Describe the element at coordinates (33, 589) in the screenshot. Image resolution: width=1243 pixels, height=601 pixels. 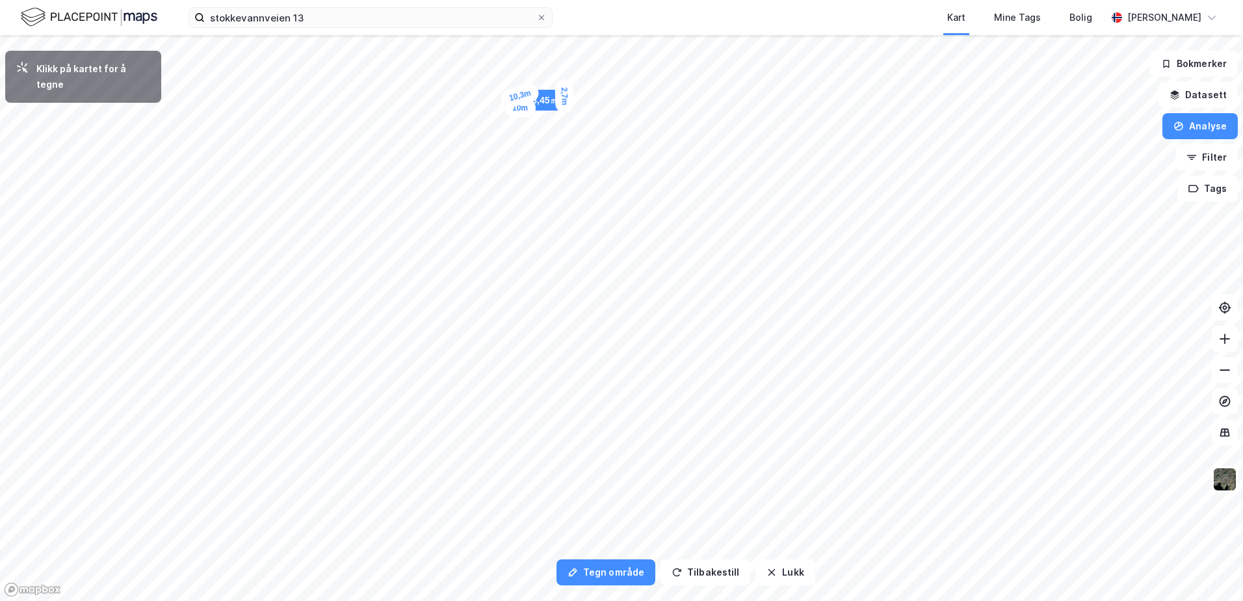
I see `a: Mapbox homepage` at that location.